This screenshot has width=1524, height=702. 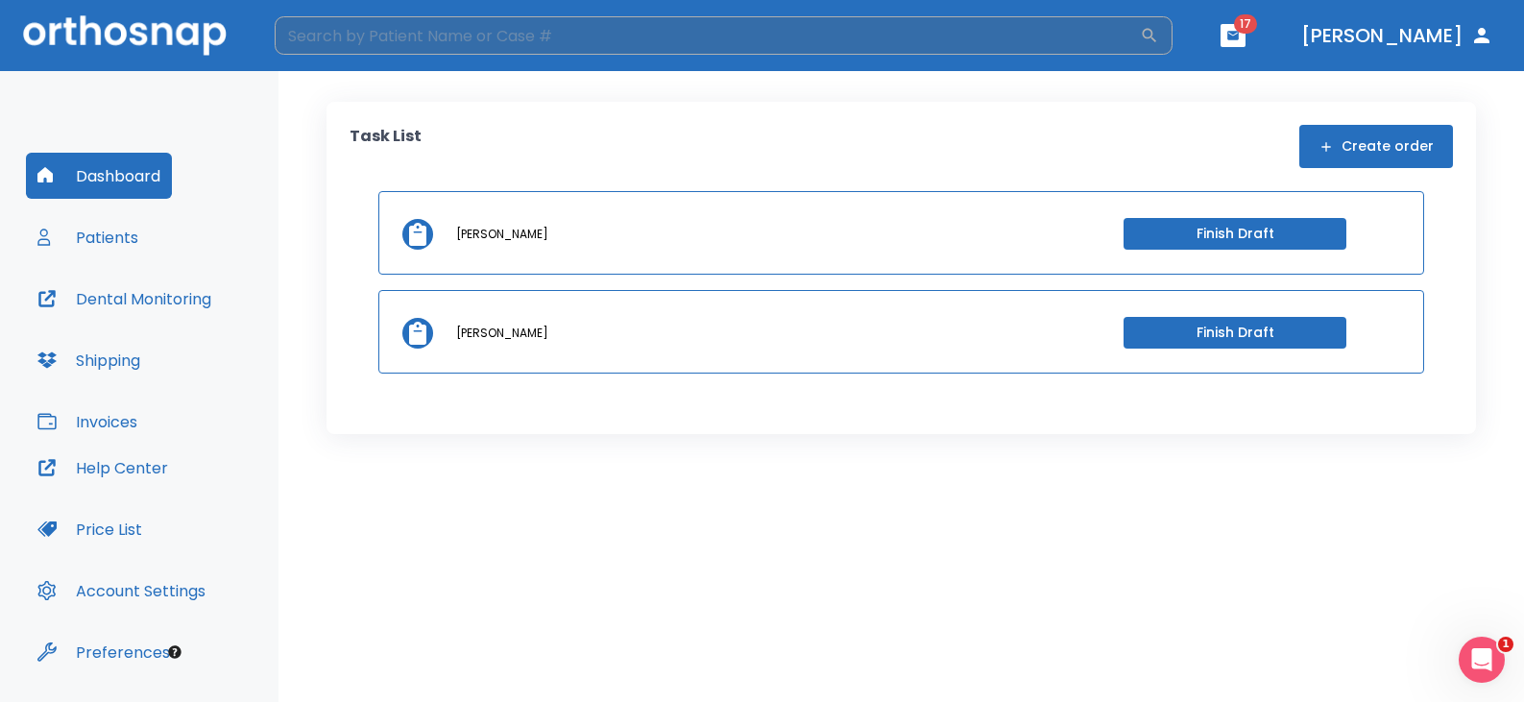 I want to click on button: Patients, so click(x=87, y=237).